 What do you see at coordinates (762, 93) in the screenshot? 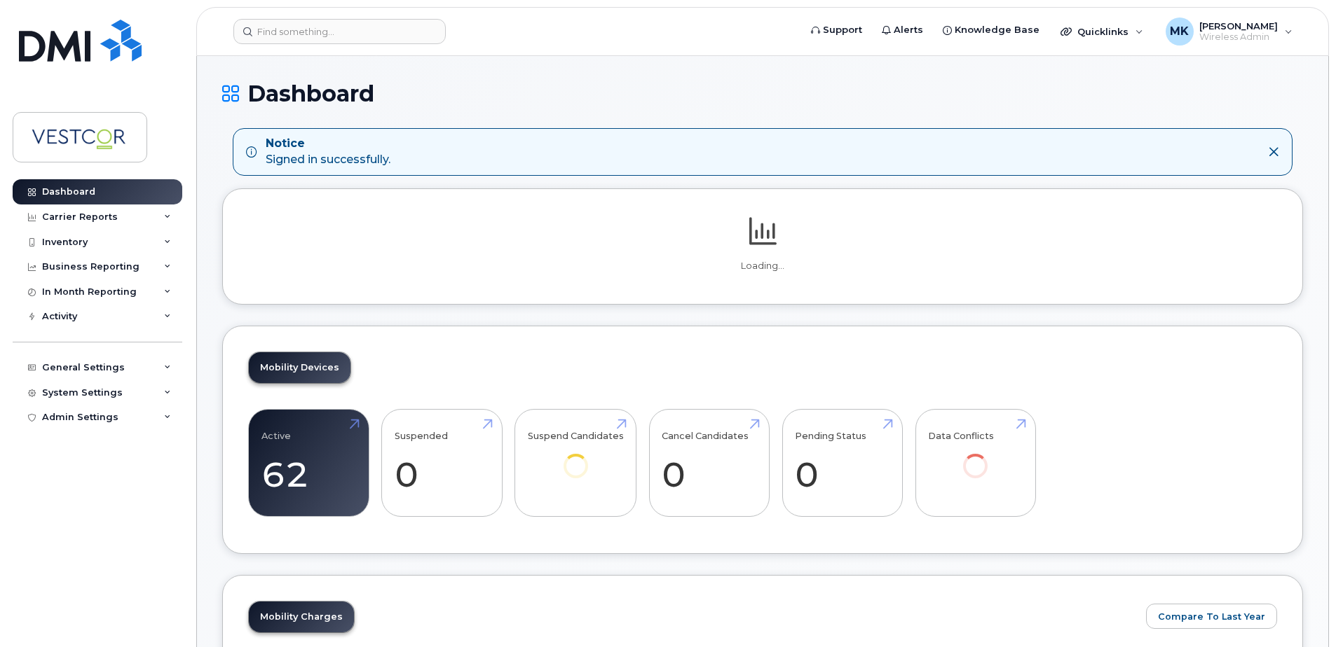
I see `h1: Dashboard` at bounding box center [762, 93].